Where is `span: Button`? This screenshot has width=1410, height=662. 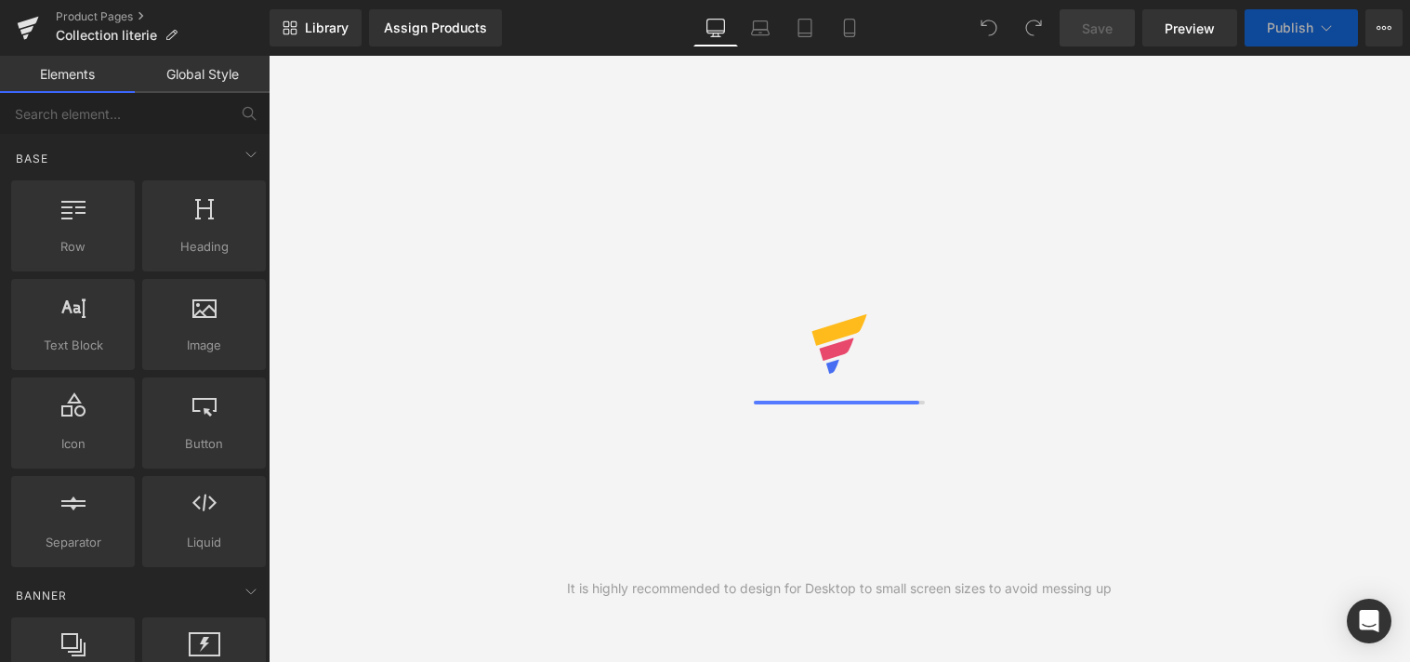 span: Button is located at coordinates (204, 443).